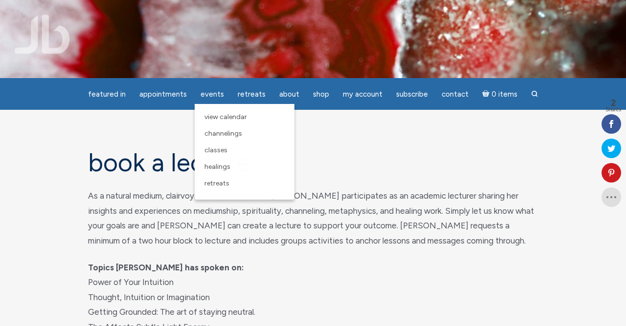 The width and height of the screenshot is (626, 326). I want to click on a: featured in, so click(107, 94).